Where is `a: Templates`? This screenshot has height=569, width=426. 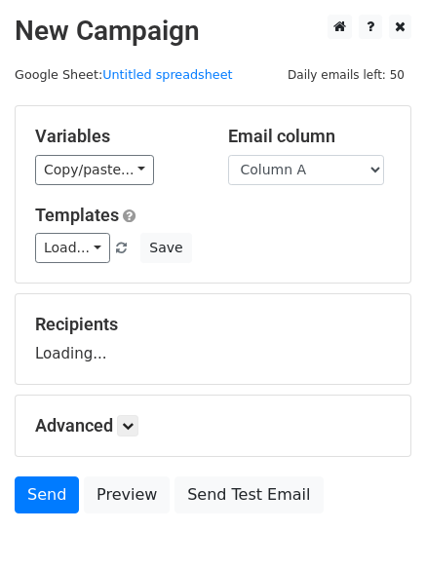 a: Templates is located at coordinates (77, 214).